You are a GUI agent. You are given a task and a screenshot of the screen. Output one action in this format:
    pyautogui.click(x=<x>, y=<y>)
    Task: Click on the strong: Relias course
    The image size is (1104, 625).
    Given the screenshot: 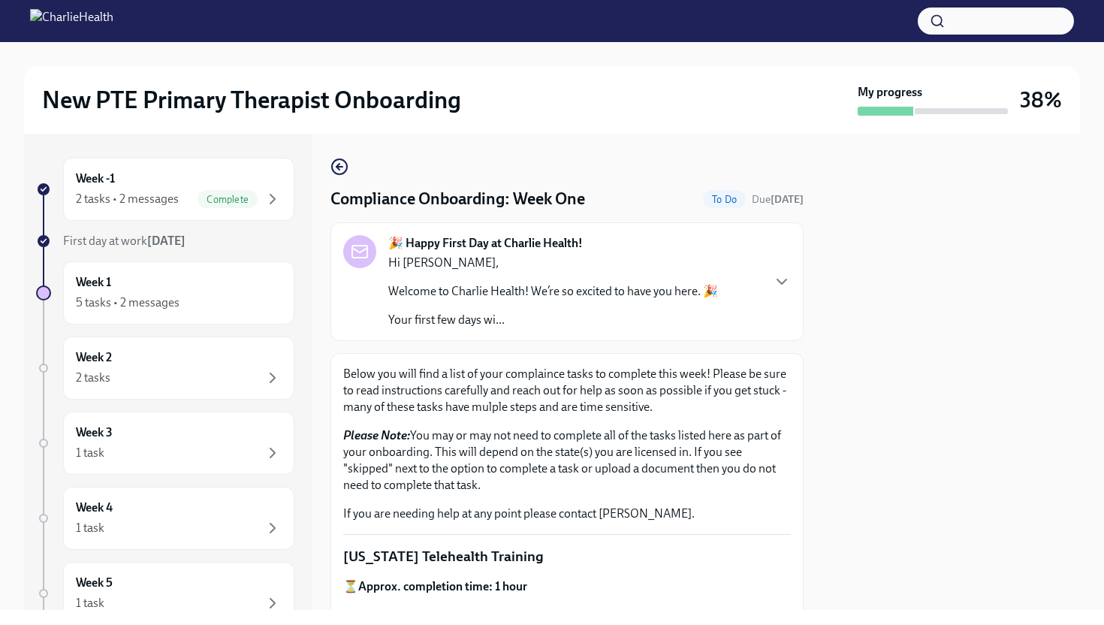 What is the action you would take?
    pyautogui.click(x=480, y=614)
    